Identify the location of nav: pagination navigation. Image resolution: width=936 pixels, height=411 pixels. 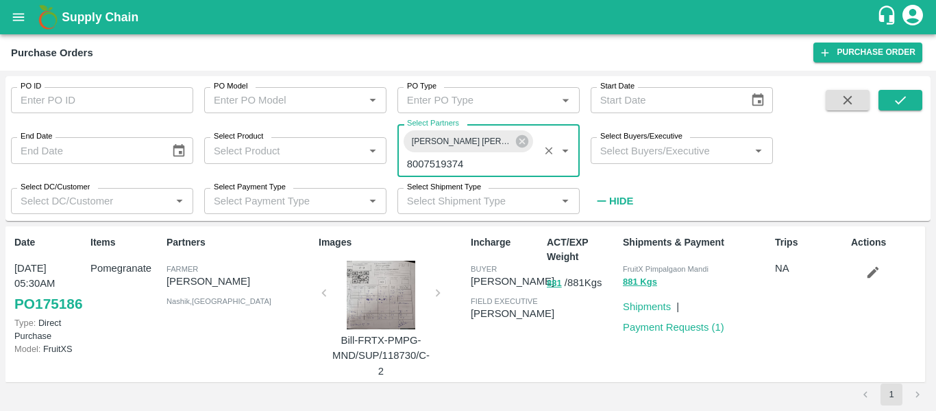
(892, 394).